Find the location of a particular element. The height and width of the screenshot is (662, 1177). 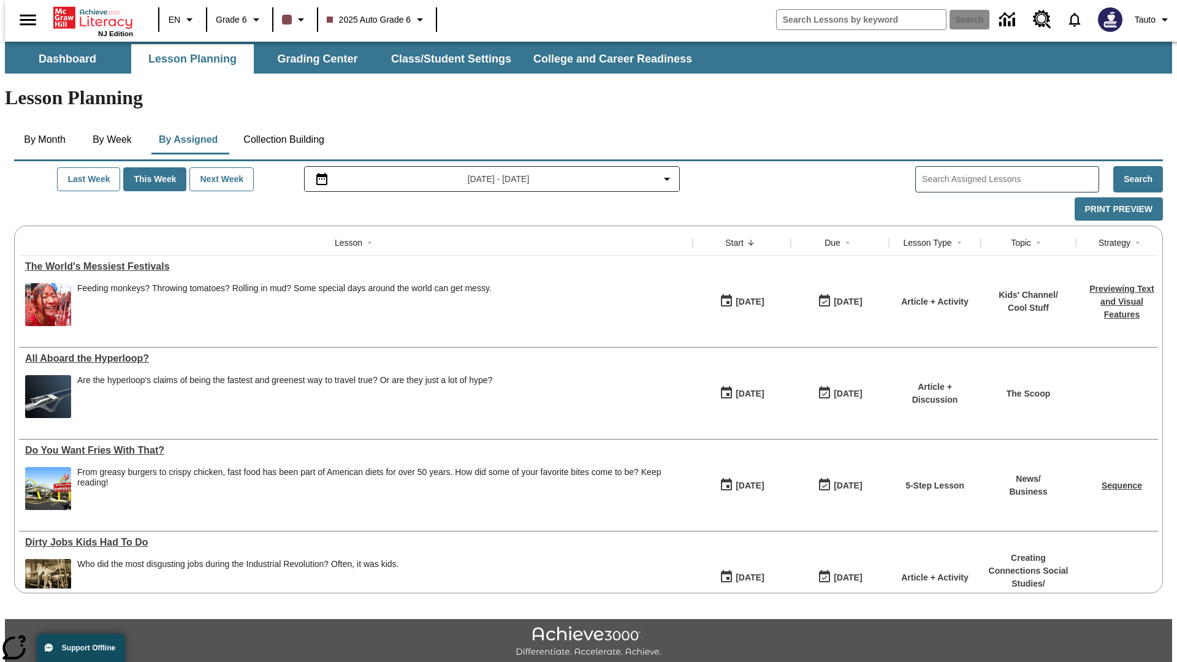

span: Support Offline is located at coordinates (88, 648).